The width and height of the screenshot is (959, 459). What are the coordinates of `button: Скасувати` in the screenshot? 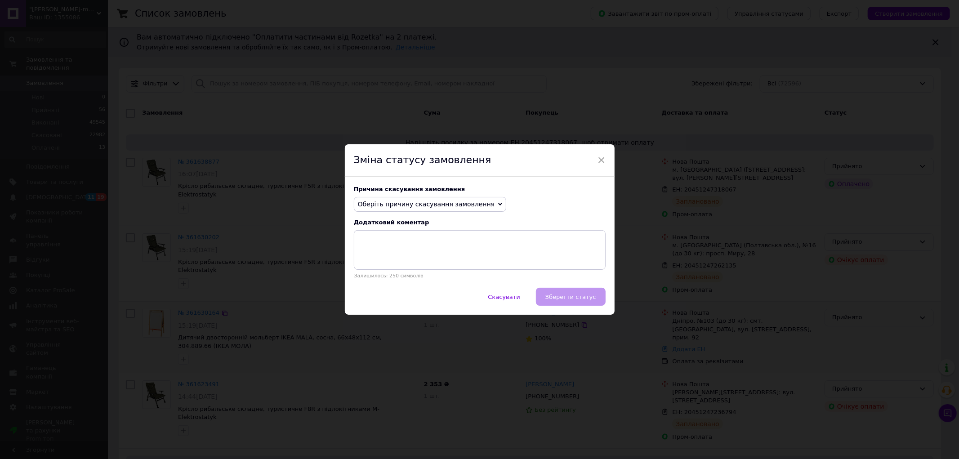 It's located at (504, 297).